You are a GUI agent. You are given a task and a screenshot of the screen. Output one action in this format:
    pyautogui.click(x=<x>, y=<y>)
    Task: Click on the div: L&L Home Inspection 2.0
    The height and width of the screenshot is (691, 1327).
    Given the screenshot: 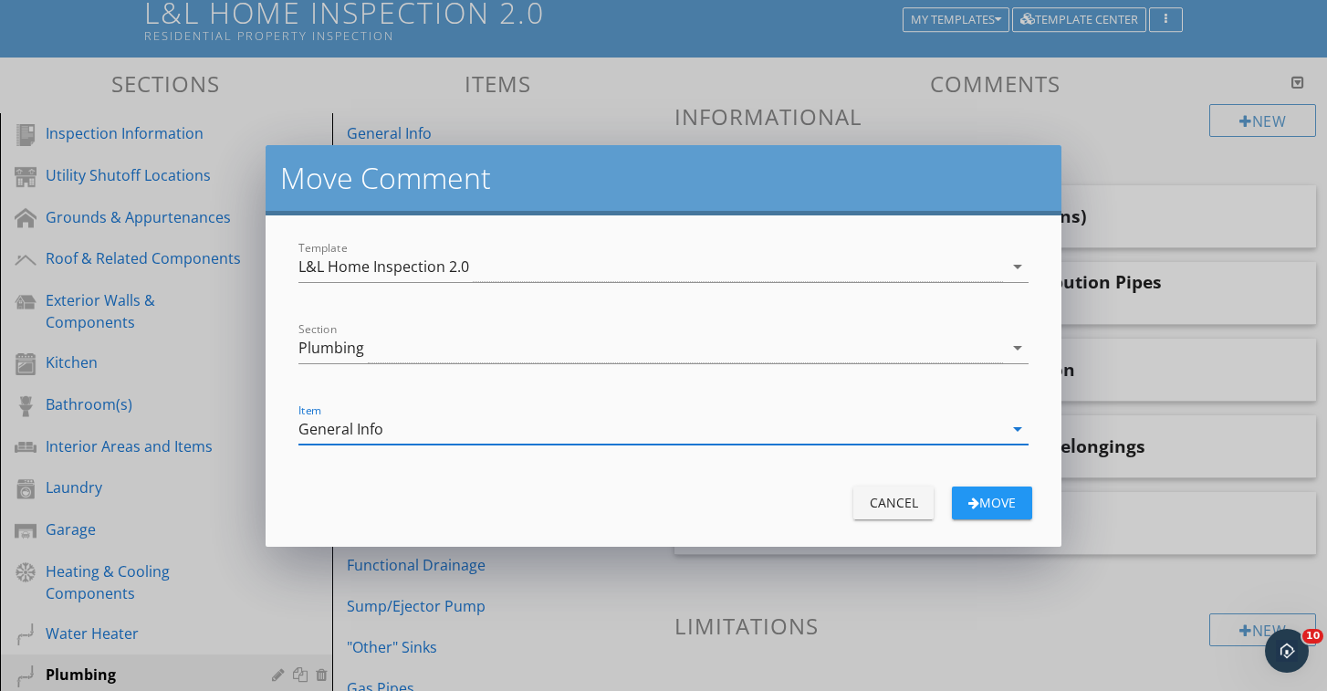 What is the action you would take?
    pyautogui.click(x=383, y=267)
    